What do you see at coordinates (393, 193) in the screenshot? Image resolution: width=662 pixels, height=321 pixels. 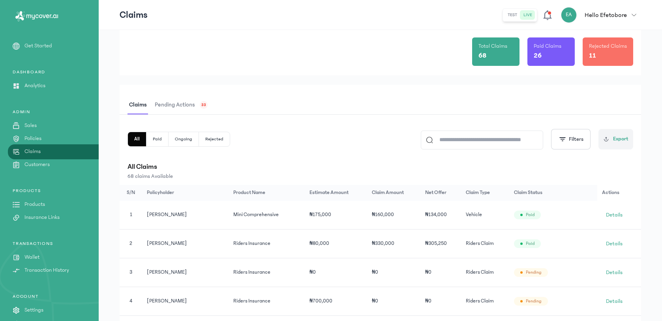 I see `th: Claim Amount` at bounding box center [393, 193].